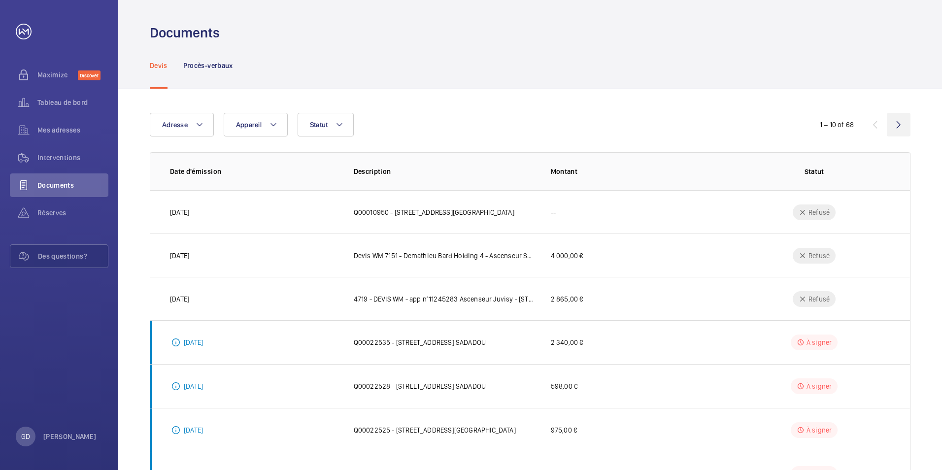 Image resolution: width=942 pixels, height=470 pixels. I want to click on p: 598,00 €, so click(564, 386).